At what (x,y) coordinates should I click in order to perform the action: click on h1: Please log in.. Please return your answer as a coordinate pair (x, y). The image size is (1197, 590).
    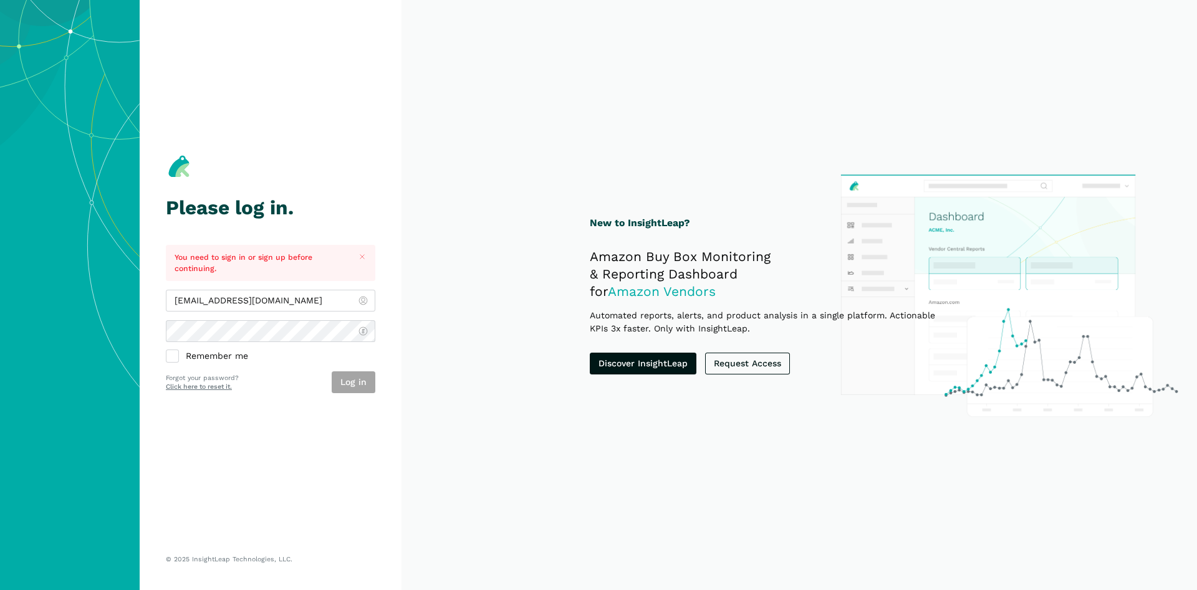
    Looking at the image, I should click on (271, 208).